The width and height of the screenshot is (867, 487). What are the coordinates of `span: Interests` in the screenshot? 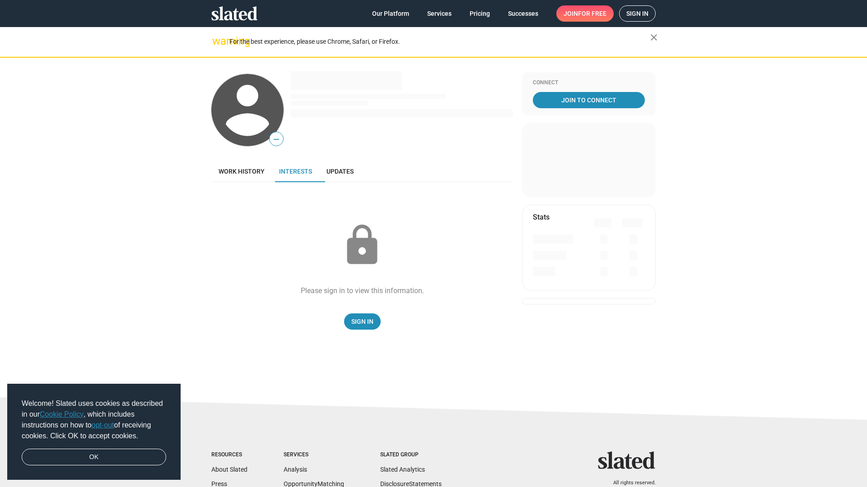 It's located at (295, 172).